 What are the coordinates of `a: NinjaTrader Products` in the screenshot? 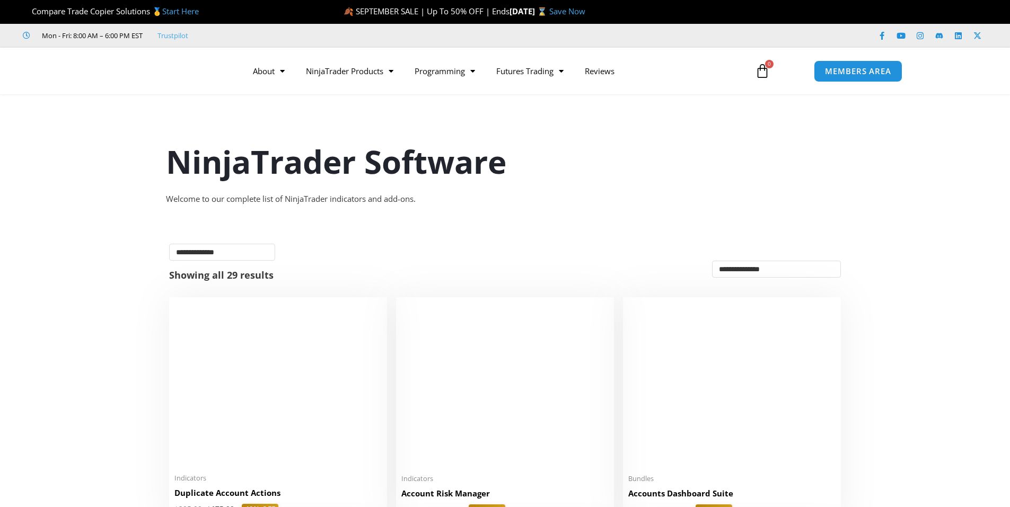 It's located at (349, 71).